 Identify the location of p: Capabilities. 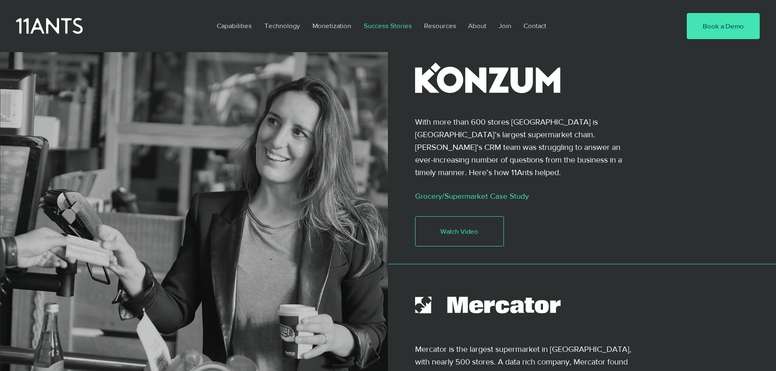
(234, 26).